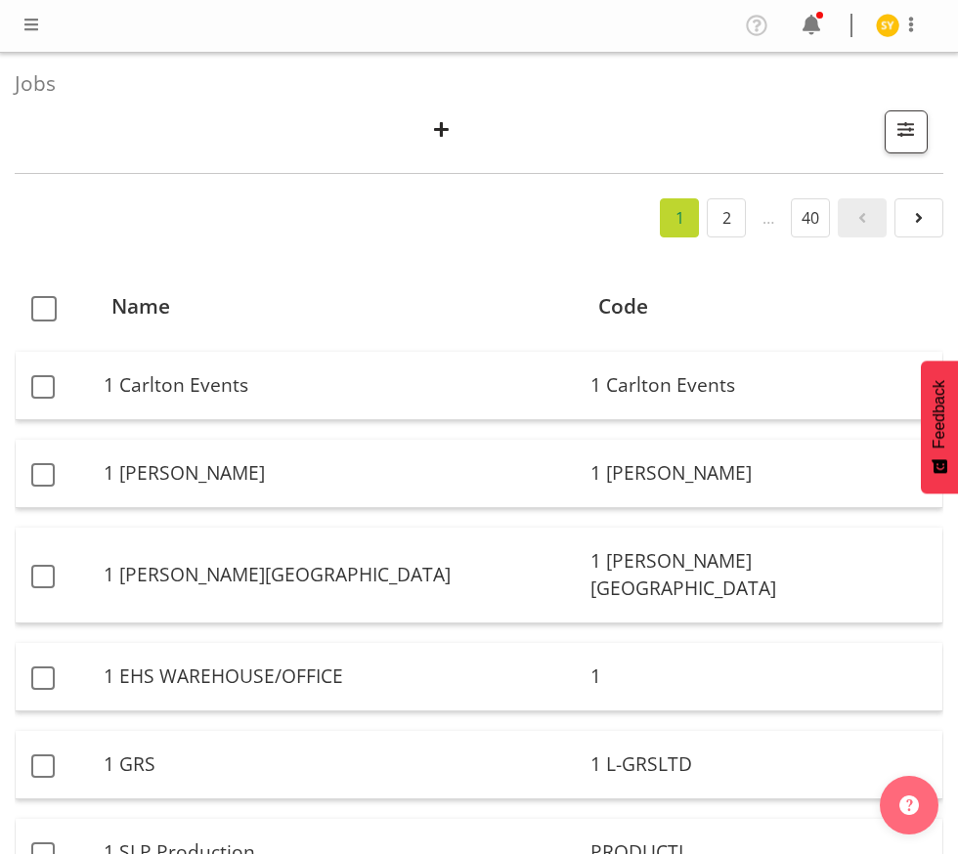 The width and height of the screenshot is (958, 854). What do you see at coordinates (762, 765) in the screenshot?
I see `td: 1 L-GRSLTD` at bounding box center [762, 765].